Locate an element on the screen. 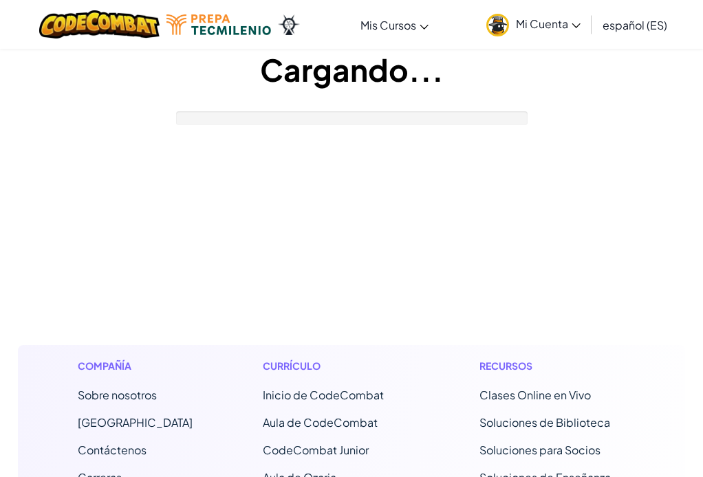  h1: Compañía is located at coordinates (135, 366).